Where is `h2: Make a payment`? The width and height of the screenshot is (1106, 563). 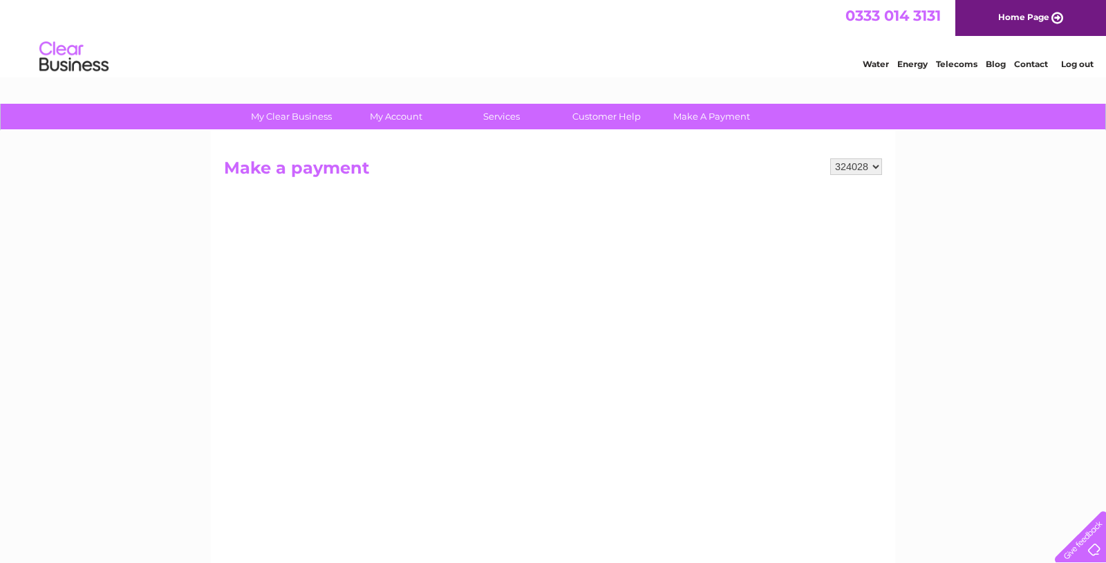
h2: Make a payment is located at coordinates (553, 171).